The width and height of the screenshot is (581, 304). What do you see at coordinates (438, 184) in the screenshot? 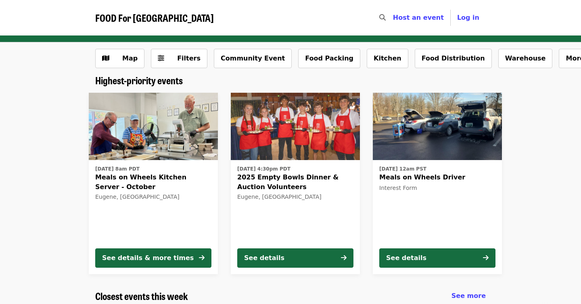
I see `a: See details for "Meals on Wheels Driver"` at bounding box center [438, 184].